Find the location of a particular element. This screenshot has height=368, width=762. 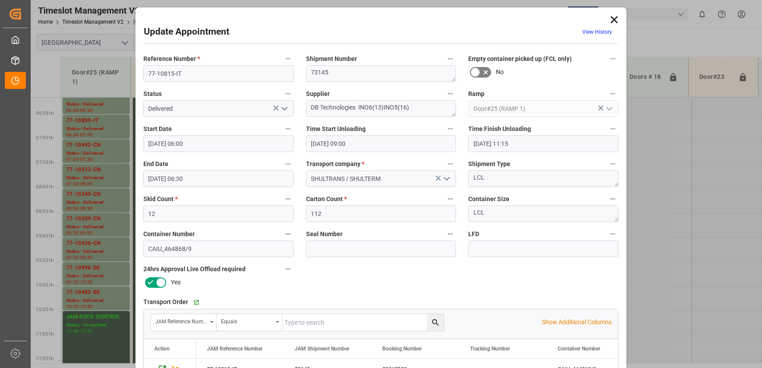

button: Transport company * is located at coordinates (450, 164).